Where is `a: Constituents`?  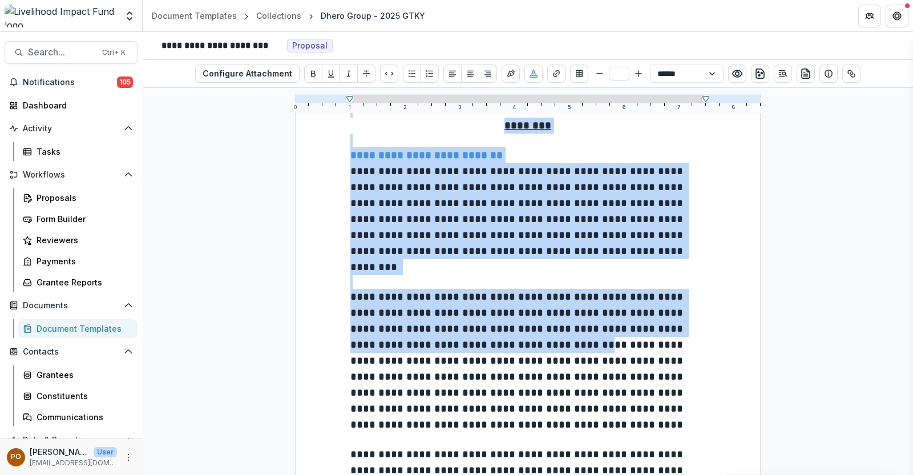 a: Constituents is located at coordinates (78, 395).